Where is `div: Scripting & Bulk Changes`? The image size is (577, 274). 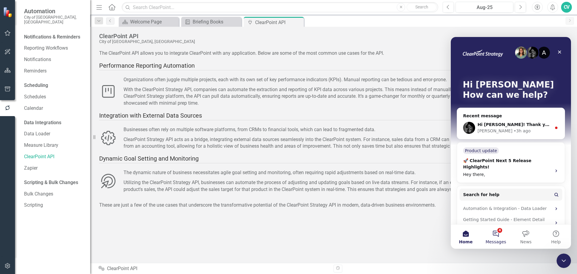
div: Scripting & Bulk Changes is located at coordinates (51, 182).